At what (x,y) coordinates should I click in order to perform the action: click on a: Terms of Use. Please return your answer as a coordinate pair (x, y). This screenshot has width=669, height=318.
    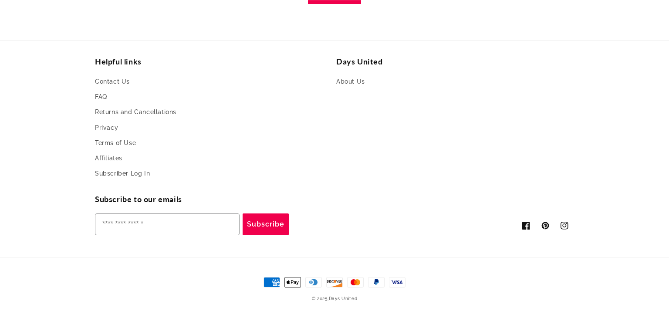
    Looking at the image, I should click on (115, 143).